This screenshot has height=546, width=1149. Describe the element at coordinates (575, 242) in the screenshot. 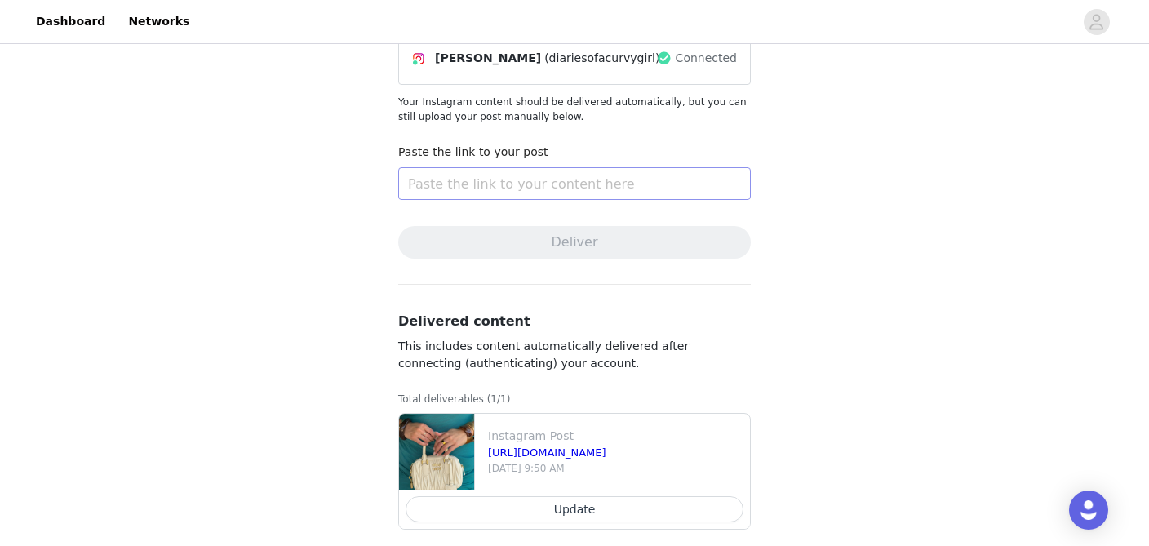

I see `button: Deliver` at that location.